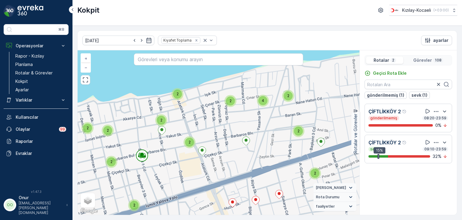 The width and height of the screenshot is (462, 220). I want to click on p: 2, so click(393, 60).